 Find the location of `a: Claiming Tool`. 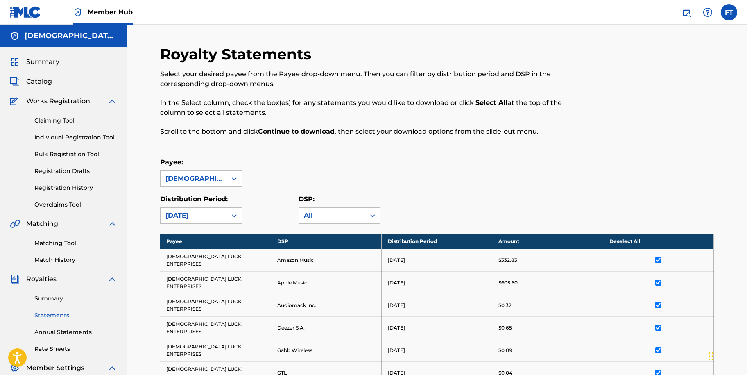

a: Claiming Tool is located at coordinates (76, 120).